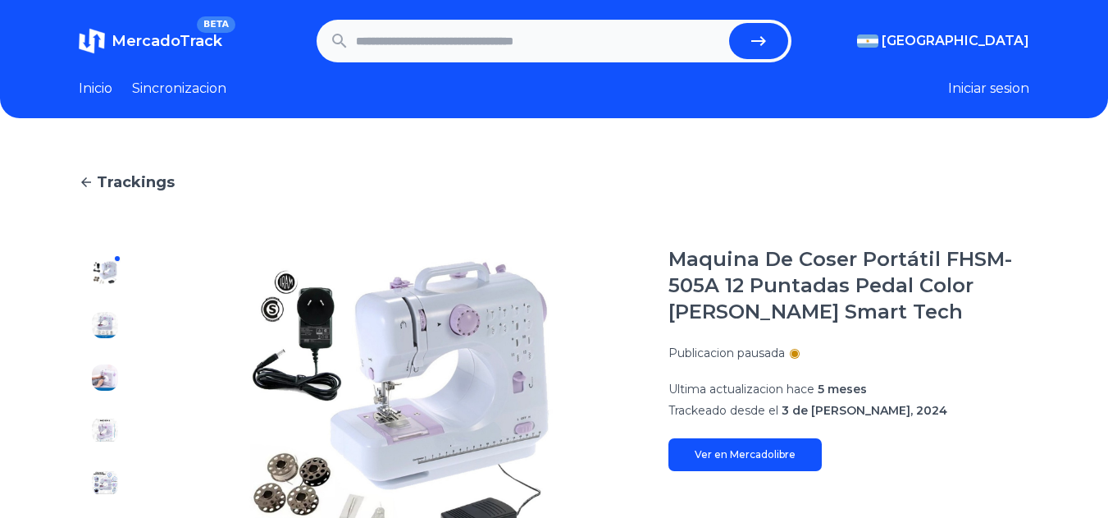 The image size is (1108, 518). Describe the element at coordinates (745, 455) in the screenshot. I see `a: Ver en Mercadolibre` at that location.